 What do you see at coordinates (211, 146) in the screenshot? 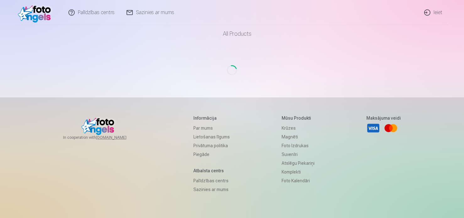
I see `a: Privātuma politika` at bounding box center [211, 146].